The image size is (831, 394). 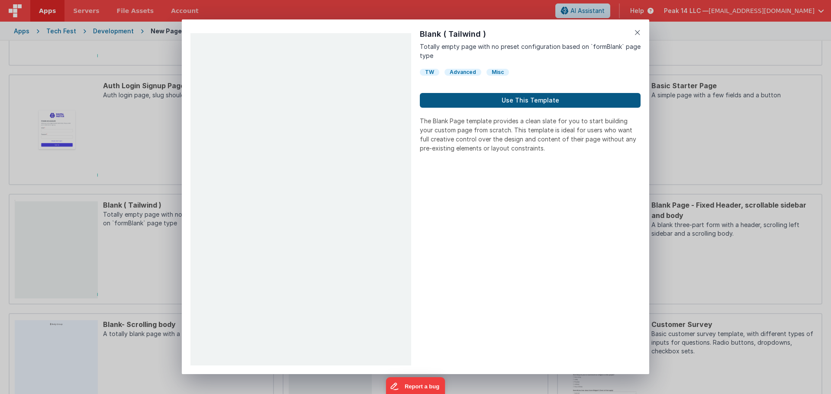 What do you see at coordinates (463, 72) in the screenshot?
I see `div: Advanced` at bounding box center [463, 72].